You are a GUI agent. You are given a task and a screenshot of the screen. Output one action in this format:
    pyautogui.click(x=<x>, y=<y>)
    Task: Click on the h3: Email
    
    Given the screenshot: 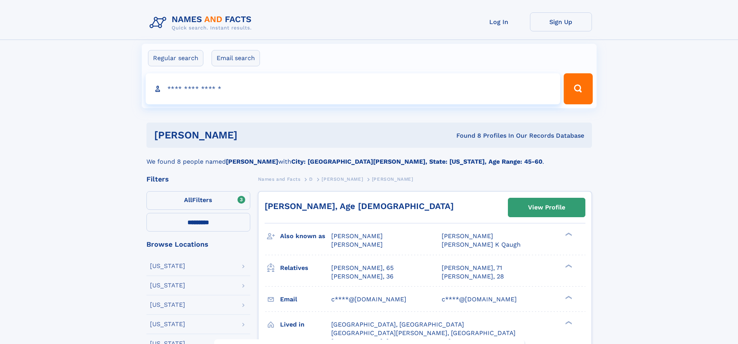 What is the action you would take?
    pyautogui.click(x=306, y=299)
    